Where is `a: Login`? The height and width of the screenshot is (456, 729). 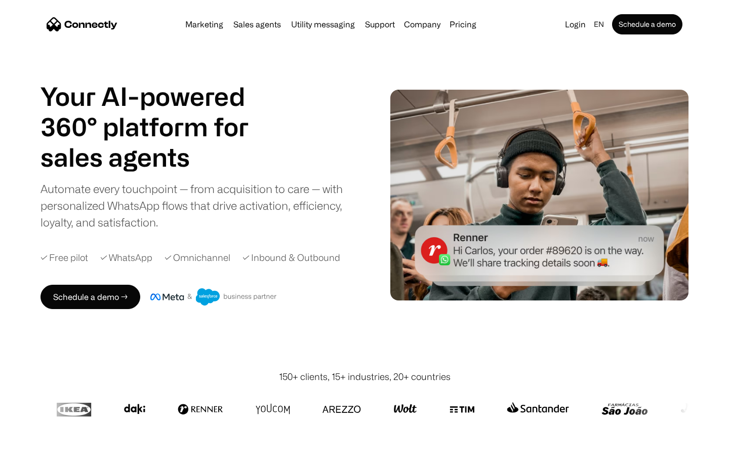
a: Login is located at coordinates (575, 24).